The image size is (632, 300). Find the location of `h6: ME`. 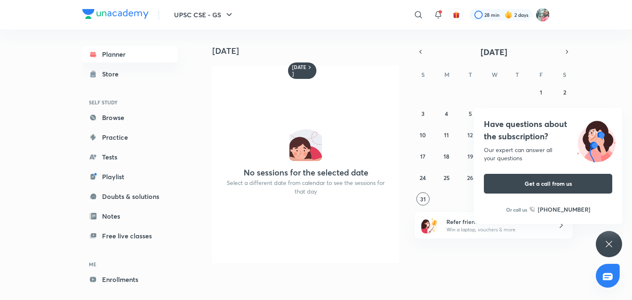

h6: ME is located at coordinates (130, 265).